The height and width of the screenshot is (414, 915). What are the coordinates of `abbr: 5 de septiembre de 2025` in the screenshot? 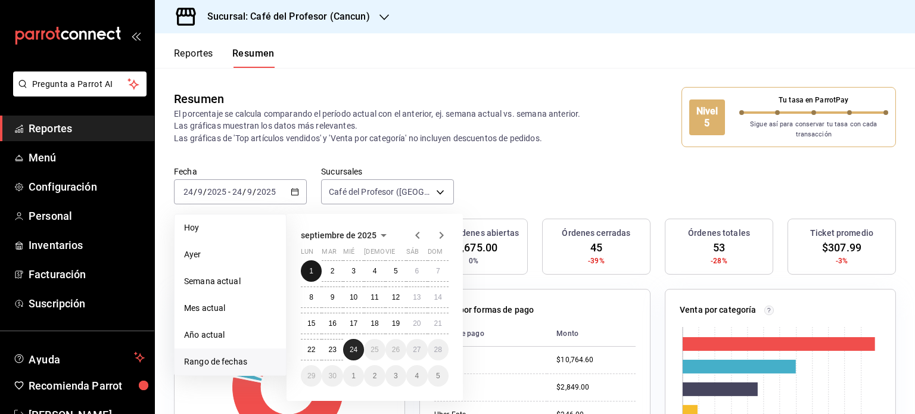 It's located at (396, 271).